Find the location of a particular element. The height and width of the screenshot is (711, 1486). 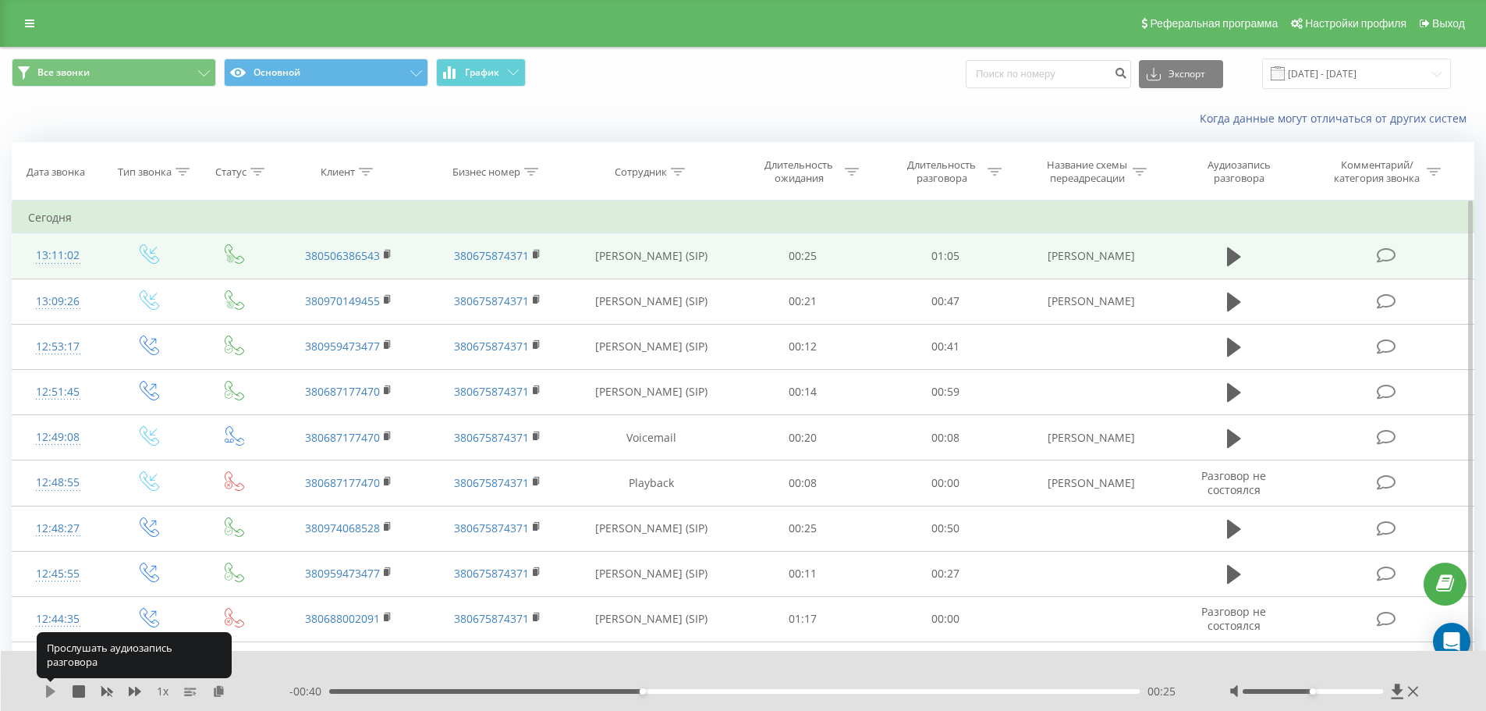

a: Когда данные могут отличаться от других систем is located at coordinates (1337, 118).